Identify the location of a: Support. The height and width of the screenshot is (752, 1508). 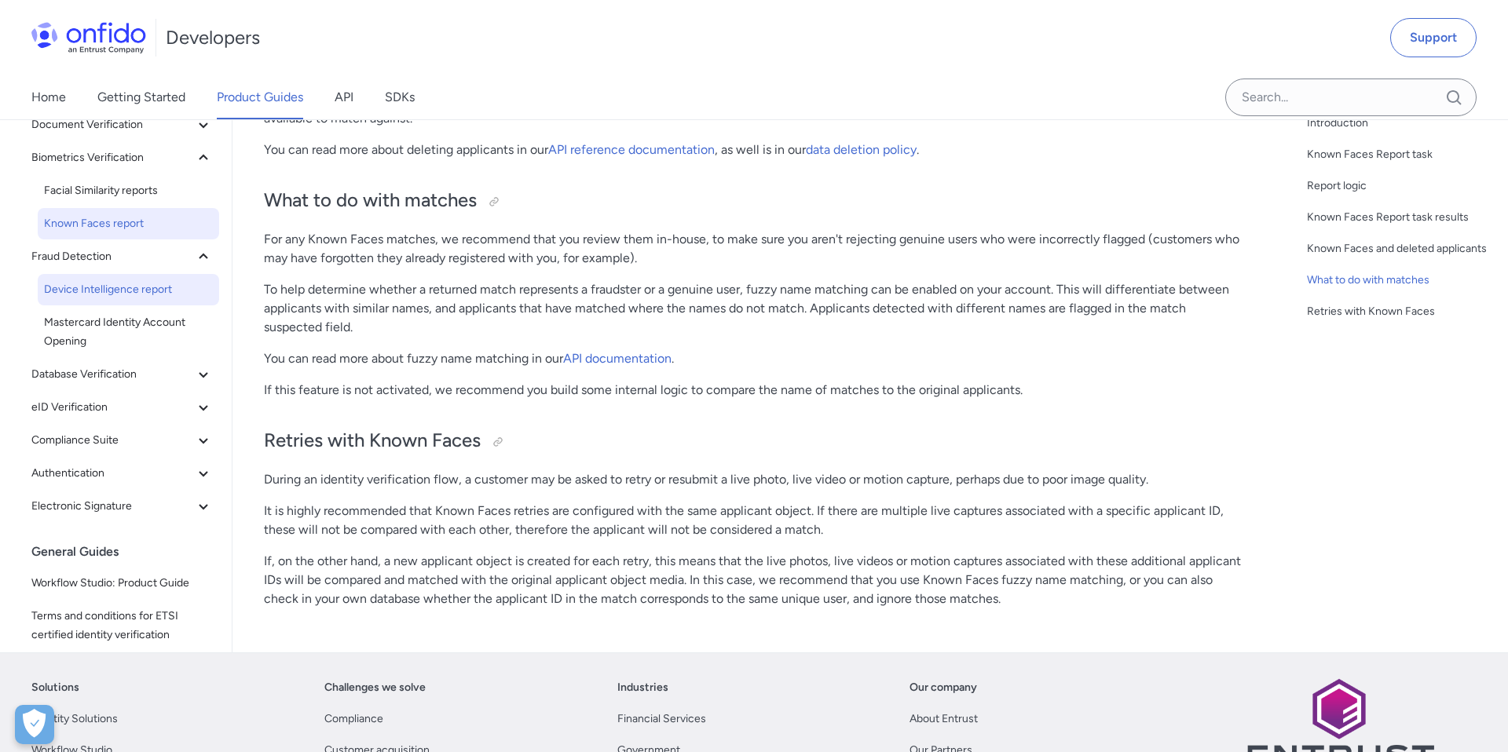
(1433, 38).